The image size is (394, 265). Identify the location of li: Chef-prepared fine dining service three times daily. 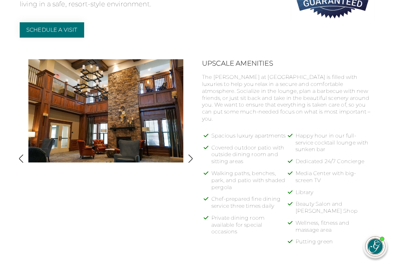
(250, 205).